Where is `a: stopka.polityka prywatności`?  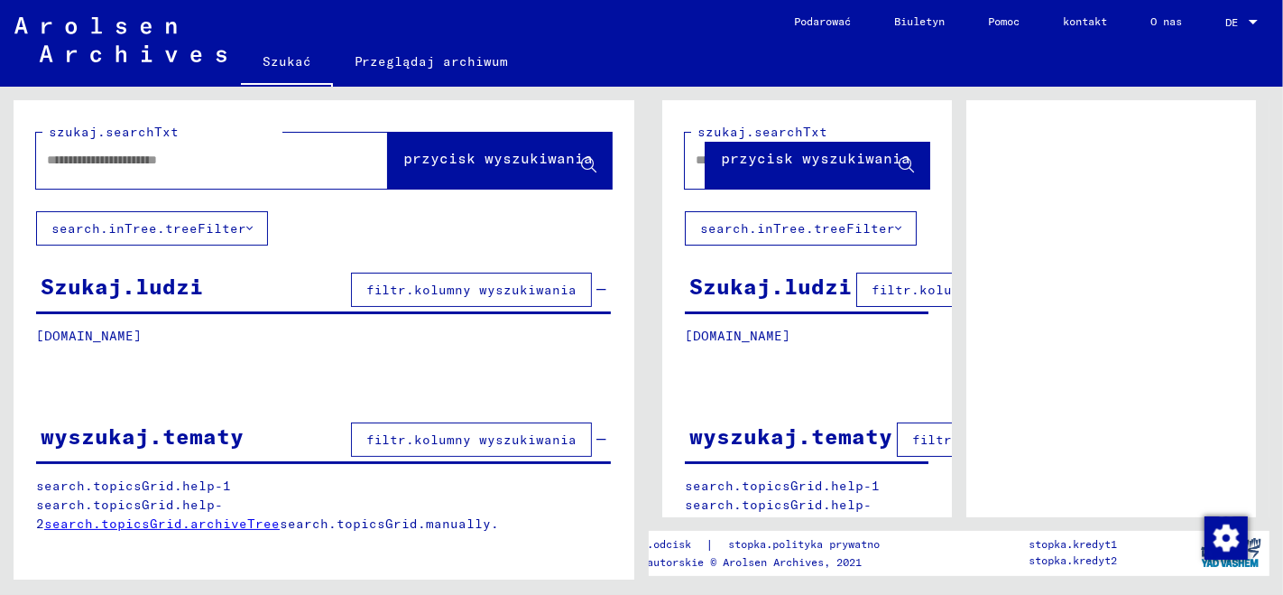
a: stopka.polityka prywatności is located at coordinates (817, 544).